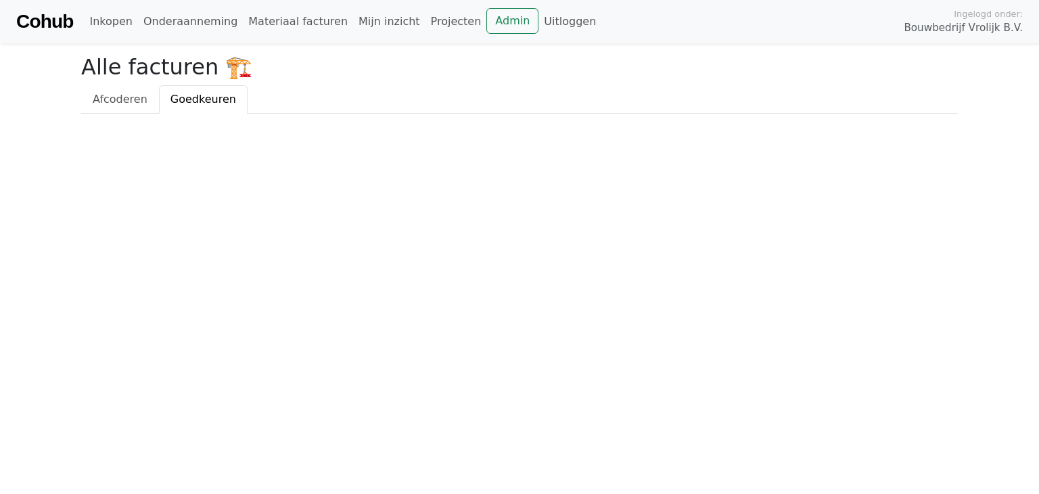 This screenshot has height=494, width=1039. I want to click on span: Bouwbedrijf Vrolijk B.V., so click(963, 28).